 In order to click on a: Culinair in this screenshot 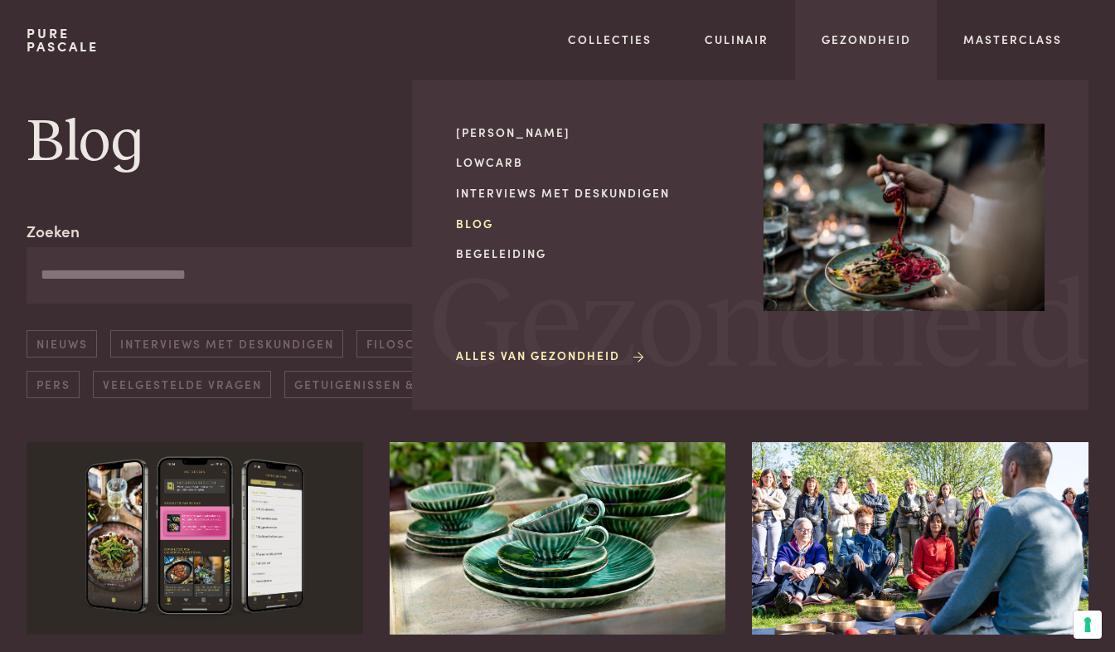, I will do `click(736, 39)`.